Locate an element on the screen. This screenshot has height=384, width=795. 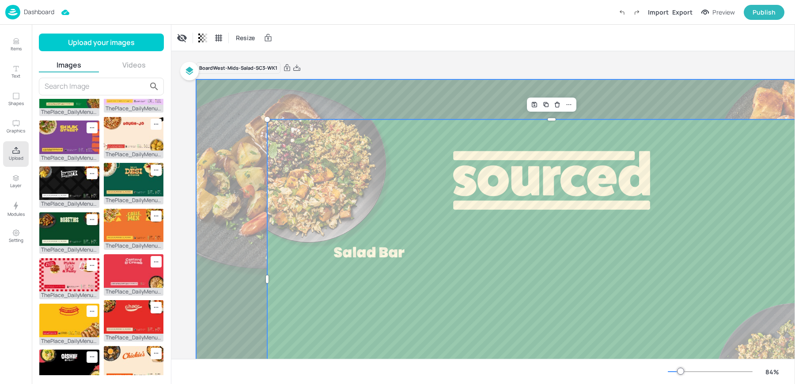
input: Search Image is located at coordinates (95, 87).